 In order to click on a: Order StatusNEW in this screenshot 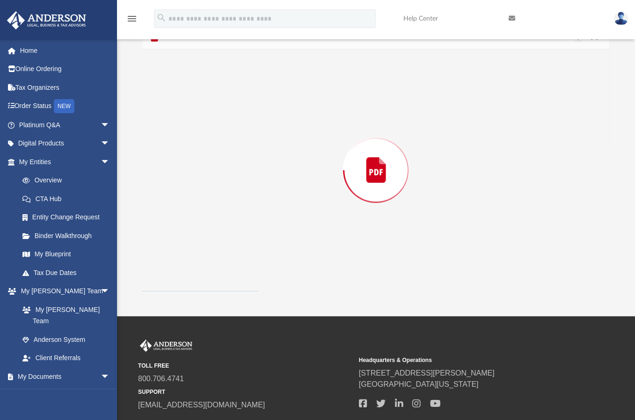, I will do `click(65, 106)`.